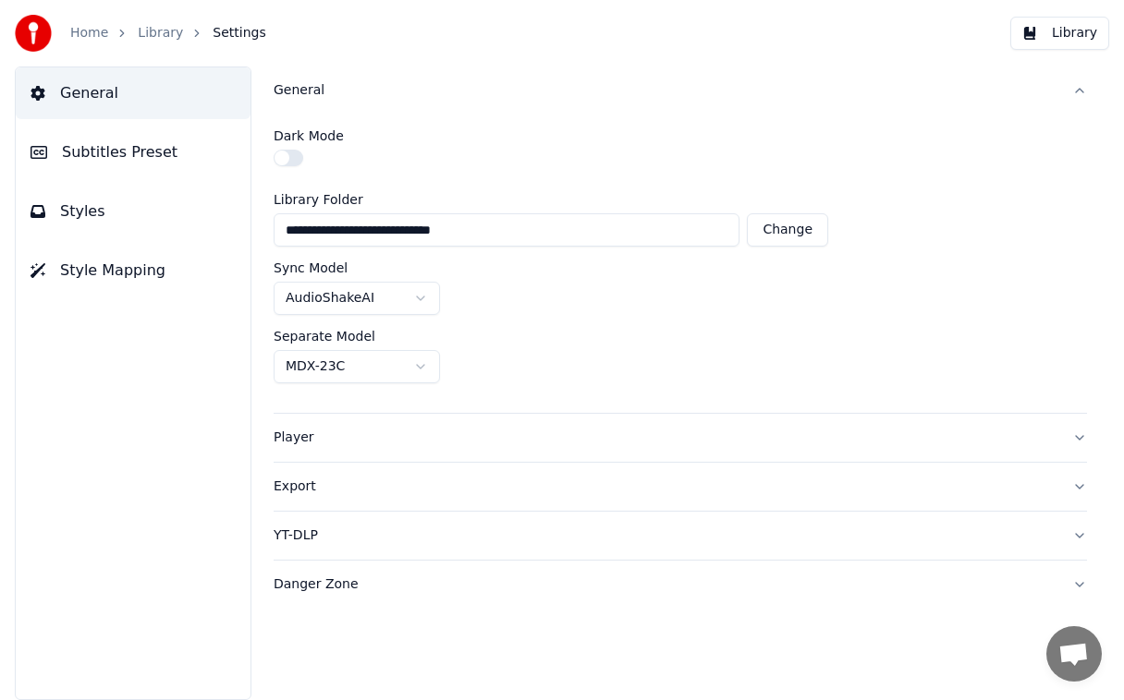  Describe the element at coordinates (310, 268) in the screenshot. I see `label: Sync Model` at that location.